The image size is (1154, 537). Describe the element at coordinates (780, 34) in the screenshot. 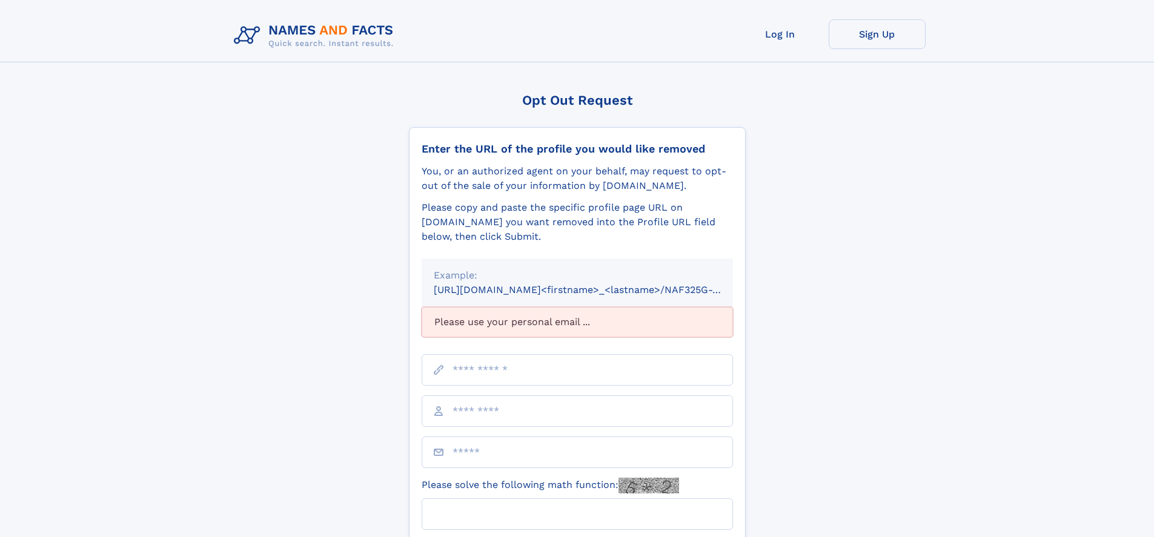

I see `a: Log In` at that location.